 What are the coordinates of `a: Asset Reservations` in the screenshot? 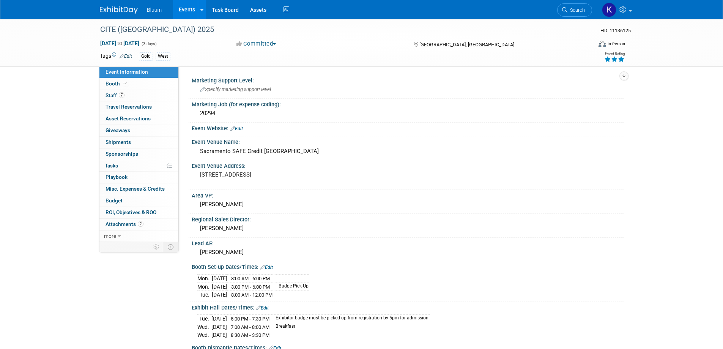 It's located at (139, 119).